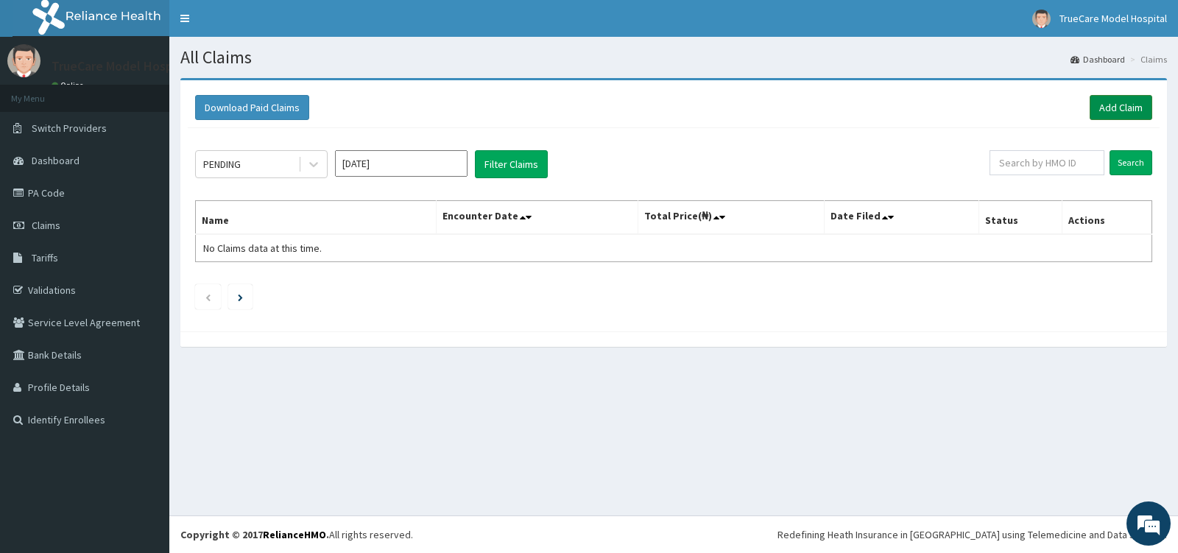  Describe the element at coordinates (255, 534) in the screenshot. I see `strong: Copyright © 2017 .` at that location.